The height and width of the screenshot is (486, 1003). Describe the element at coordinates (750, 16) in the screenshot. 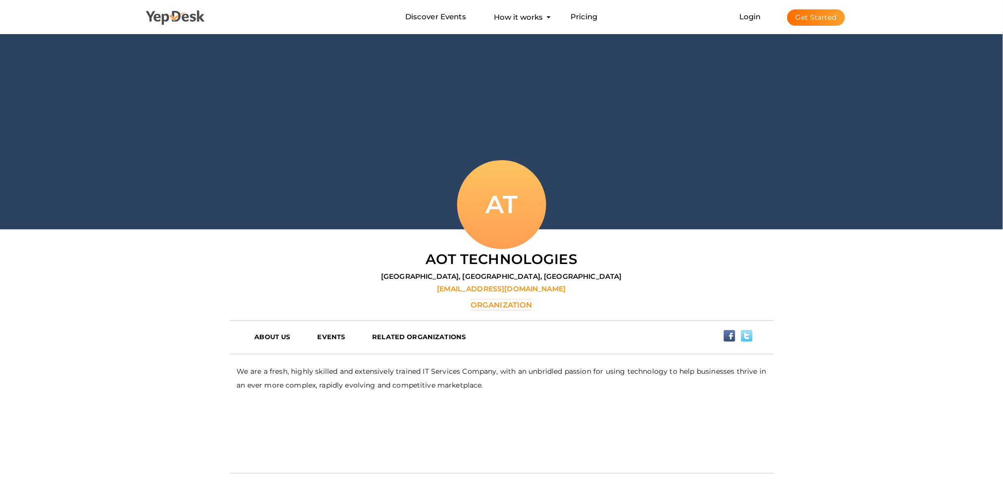

I see `a: Login` at that location.